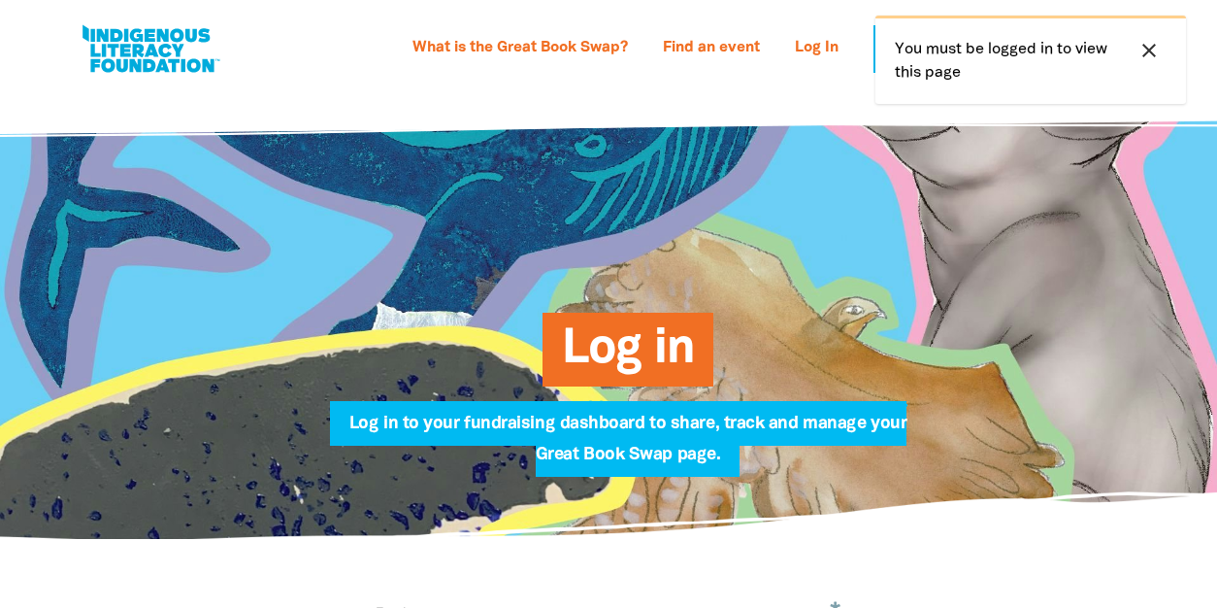  I want to click on div: You must be logged in to view this page, so click(1031, 59).